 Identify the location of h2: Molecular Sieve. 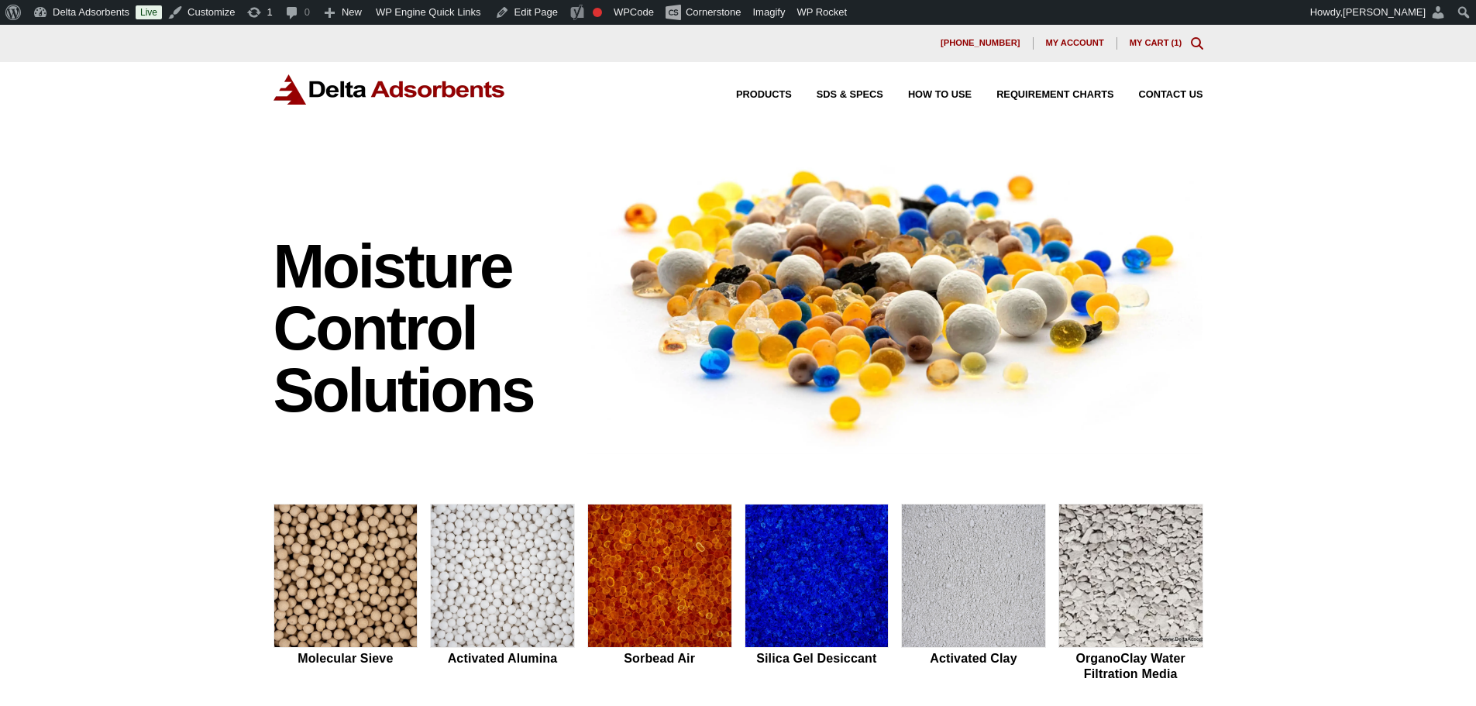
(346, 658).